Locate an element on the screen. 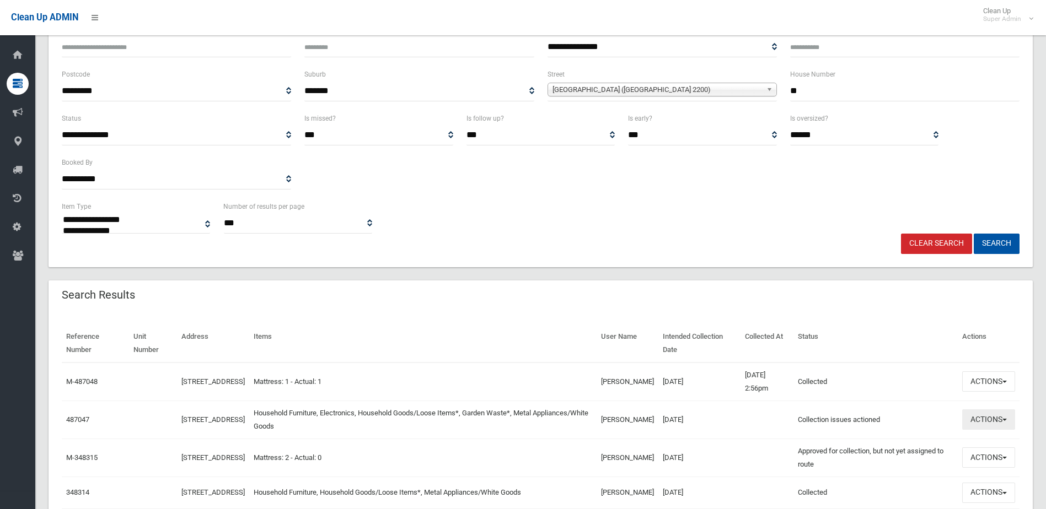 The height and width of the screenshot is (509, 1046). a: 348314 is located at coordinates (78, 492).